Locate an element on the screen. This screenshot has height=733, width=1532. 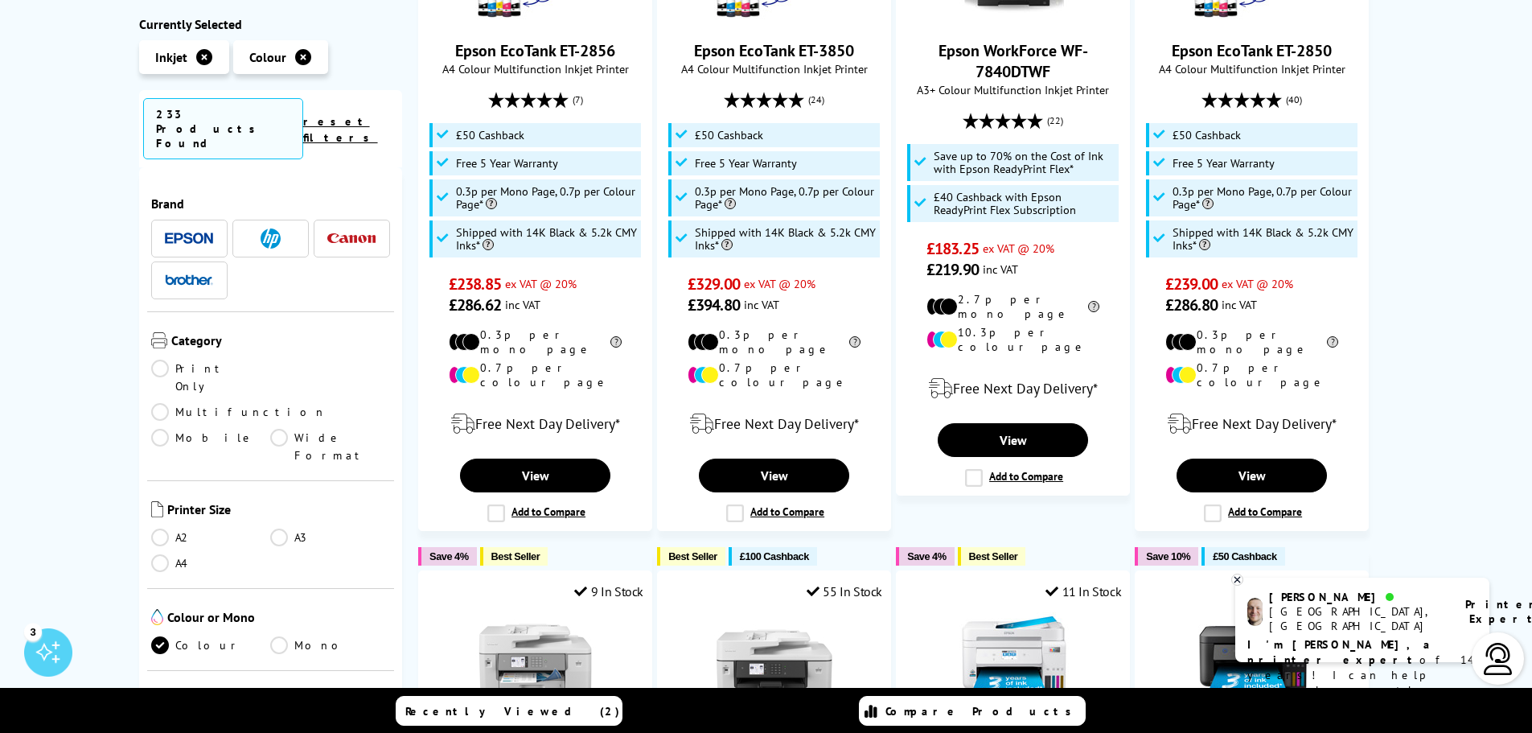
a: reset filters is located at coordinates (340, 130).